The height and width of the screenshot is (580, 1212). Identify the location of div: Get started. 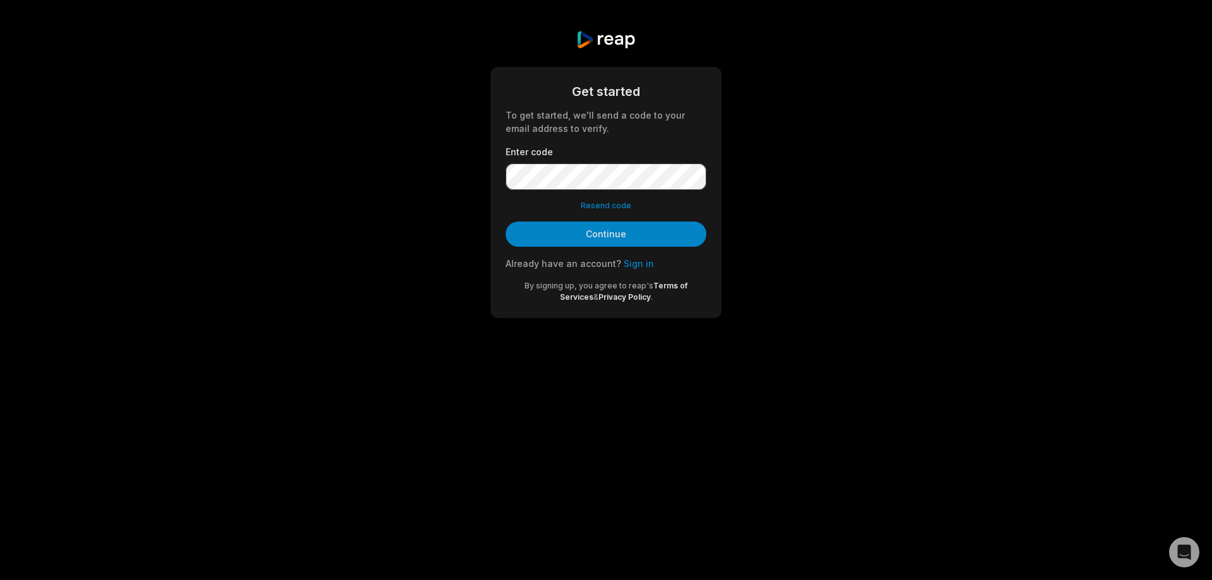
(606, 91).